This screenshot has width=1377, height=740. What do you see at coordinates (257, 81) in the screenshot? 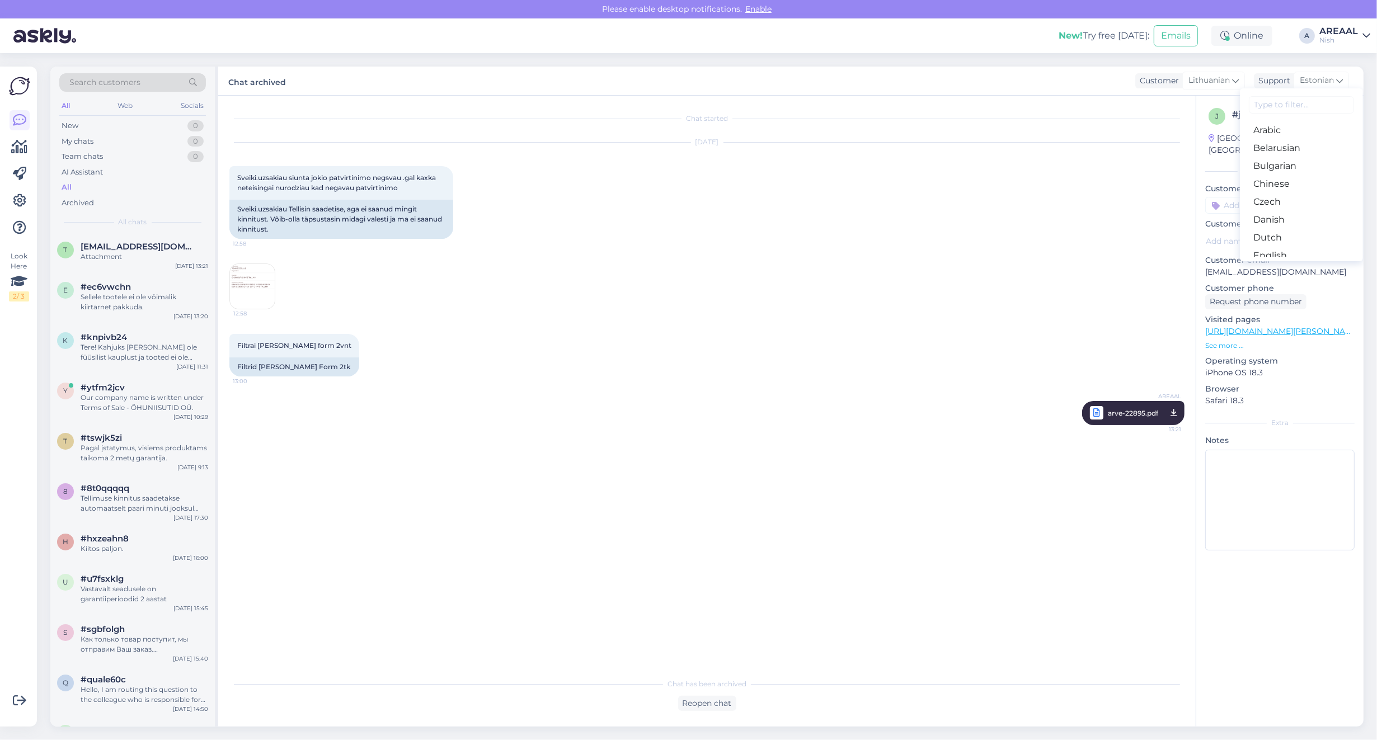
I see `label: Chat archived` at bounding box center [257, 81].